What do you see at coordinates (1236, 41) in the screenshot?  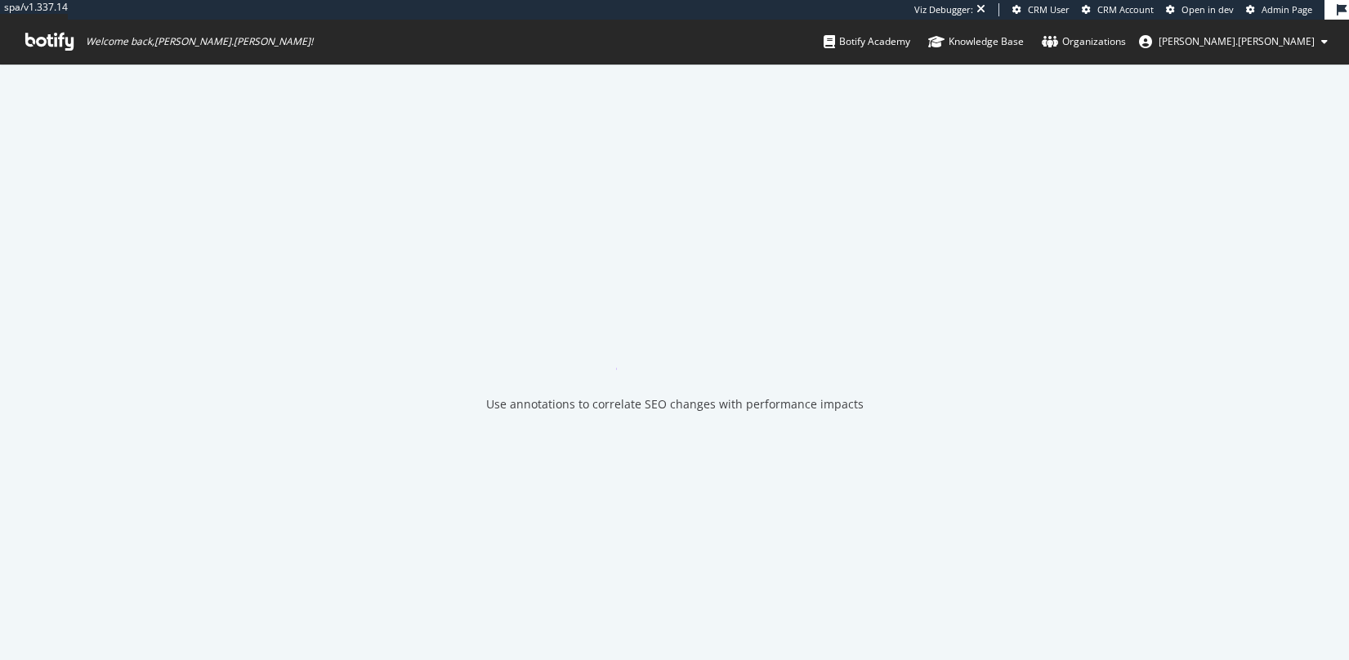 I see `span: jeffrey.louella` at bounding box center [1236, 41].